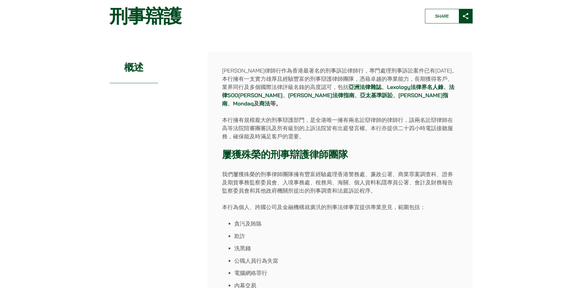 This screenshot has height=288, width=582. I want to click on li: 公職人員行為失當, so click(346, 261).